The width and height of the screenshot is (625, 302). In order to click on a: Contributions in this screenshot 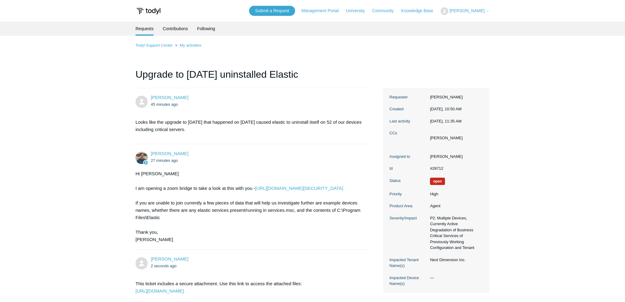, I will do `click(175, 29)`.